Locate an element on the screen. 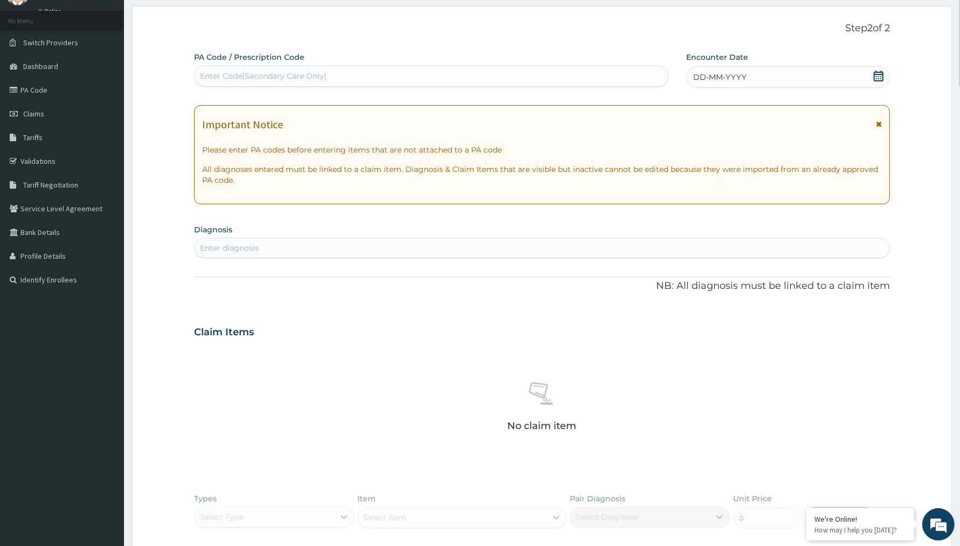  textarea: Type your message and hit 'Enter' is located at coordinates (105, 313).